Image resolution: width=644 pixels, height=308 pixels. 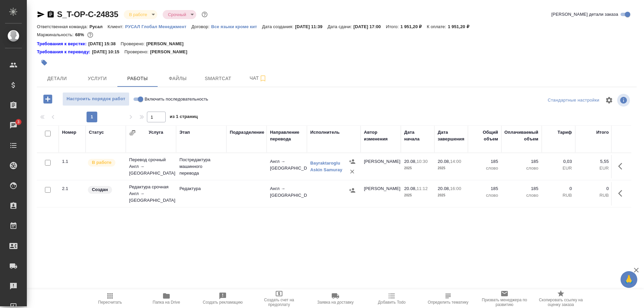 What do you see at coordinates (448, 299) in the screenshot?
I see `button: Чтобы определение сработало, загрузи исходные файлы на странице "файлы" и привяжи проект в SmartCat` at bounding box center [448, 299].